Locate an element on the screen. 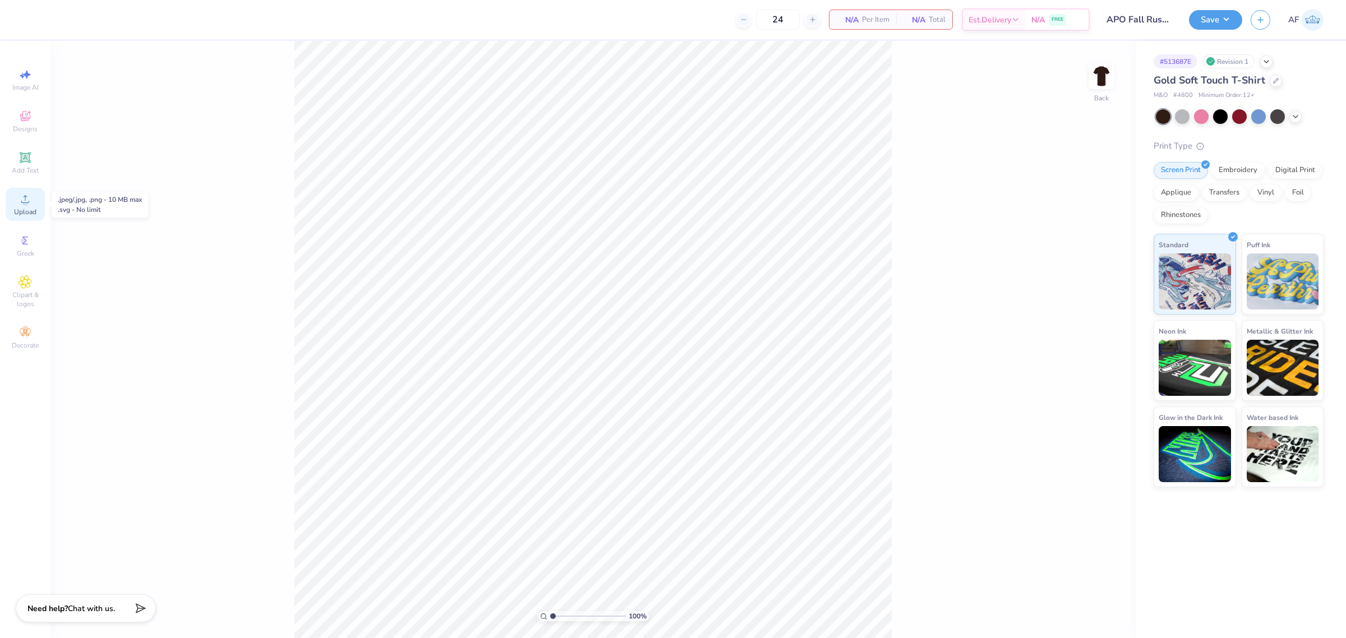 This screenshot has height=638, width=1346. div: Embroidery is located at coordinates (1237, 170).